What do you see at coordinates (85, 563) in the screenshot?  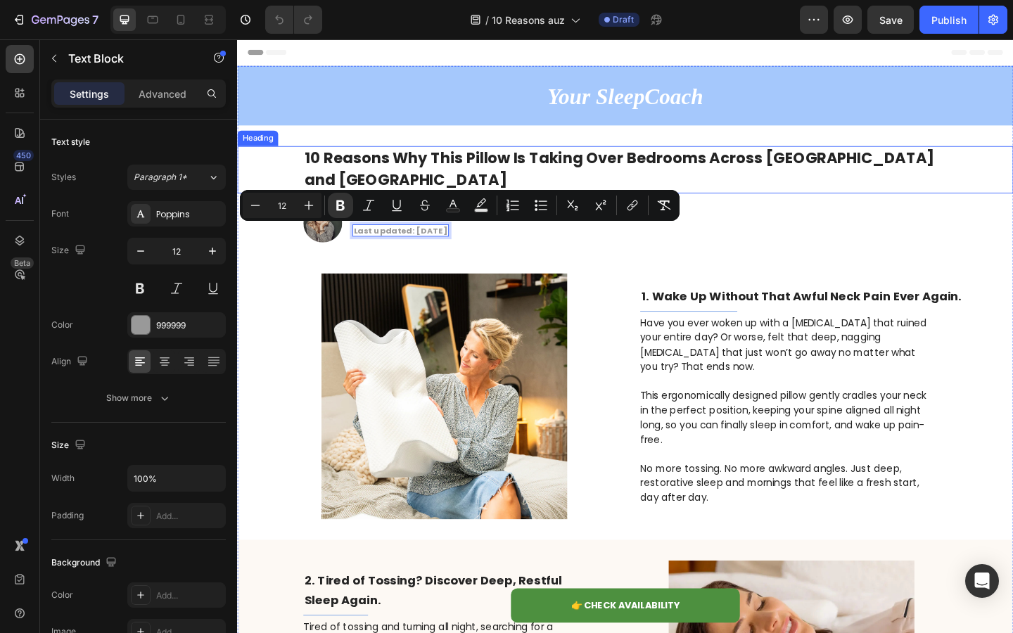 I see `div: Background` at bounding box center [85, 563].